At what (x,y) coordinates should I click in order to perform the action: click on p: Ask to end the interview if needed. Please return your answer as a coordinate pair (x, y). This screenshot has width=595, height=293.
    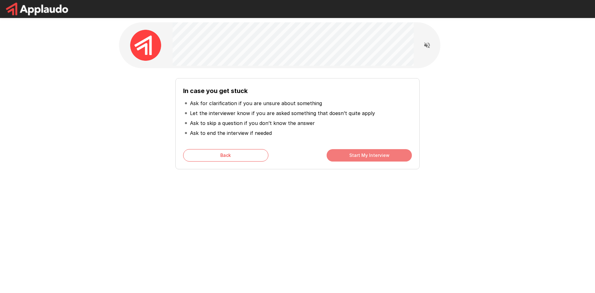
    Looking at the image, I should click on (231, 133).